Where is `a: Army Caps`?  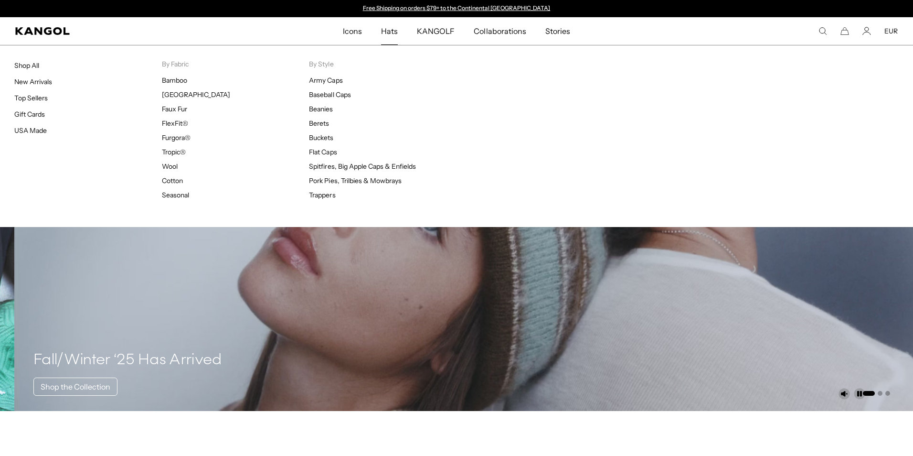
a: Army Caps is located at coordinates (326, 80).